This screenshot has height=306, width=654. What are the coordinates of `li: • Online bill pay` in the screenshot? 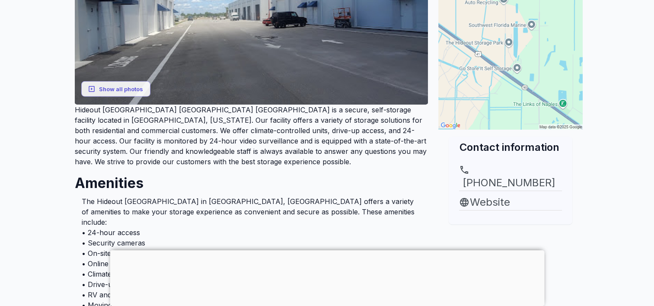 It's located at (251, 264).